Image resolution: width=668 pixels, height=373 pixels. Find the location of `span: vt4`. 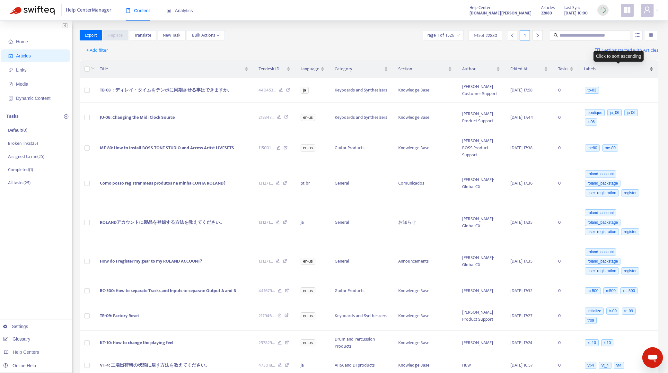

span: vt4 is located at coordinates (619, 365).